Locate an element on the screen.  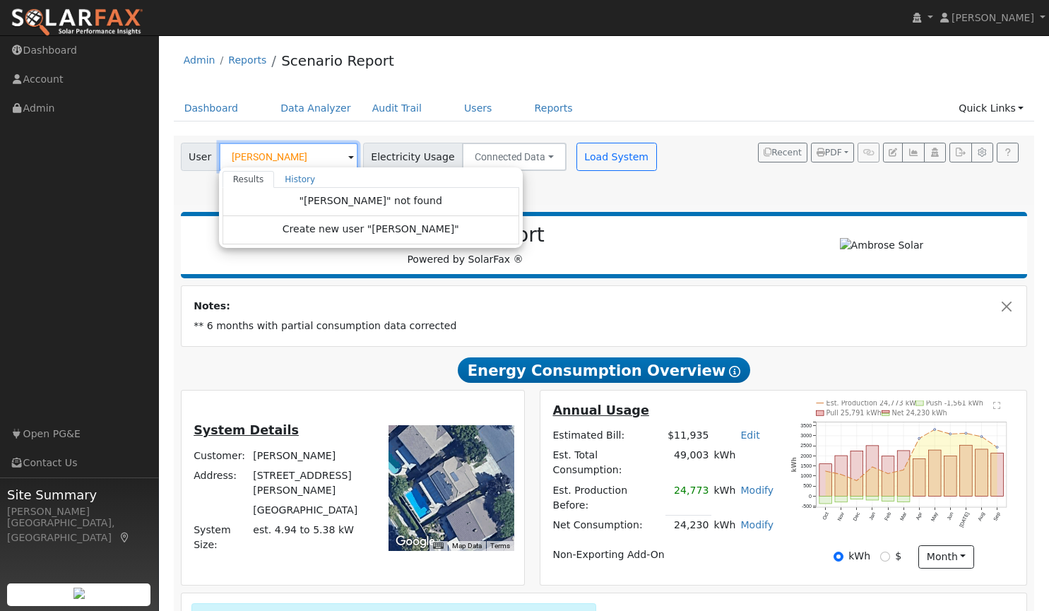
text: 2000 is located at coordinates (806, 456).